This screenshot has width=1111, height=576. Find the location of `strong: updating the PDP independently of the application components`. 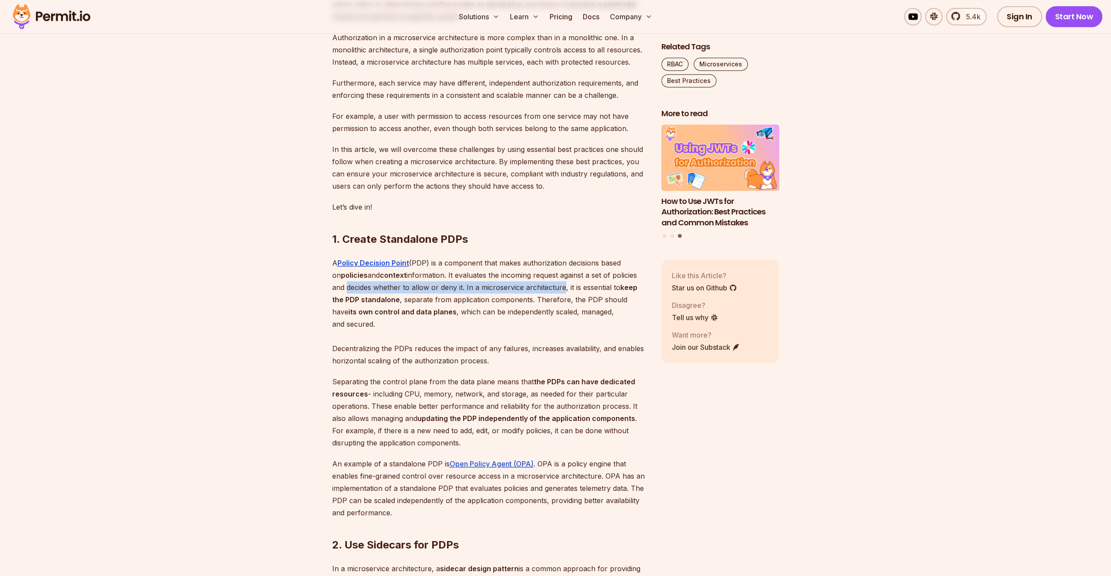

strong: updating the PDP independently of the application components is located at coordinates (526, 418).